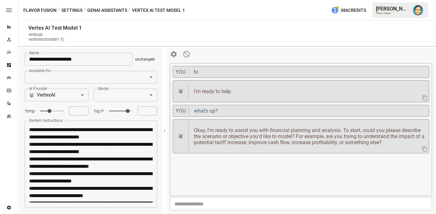  Describe the element at coordinates (353, 10) in the screenshot. I see `span: 386 Credits` at that location.